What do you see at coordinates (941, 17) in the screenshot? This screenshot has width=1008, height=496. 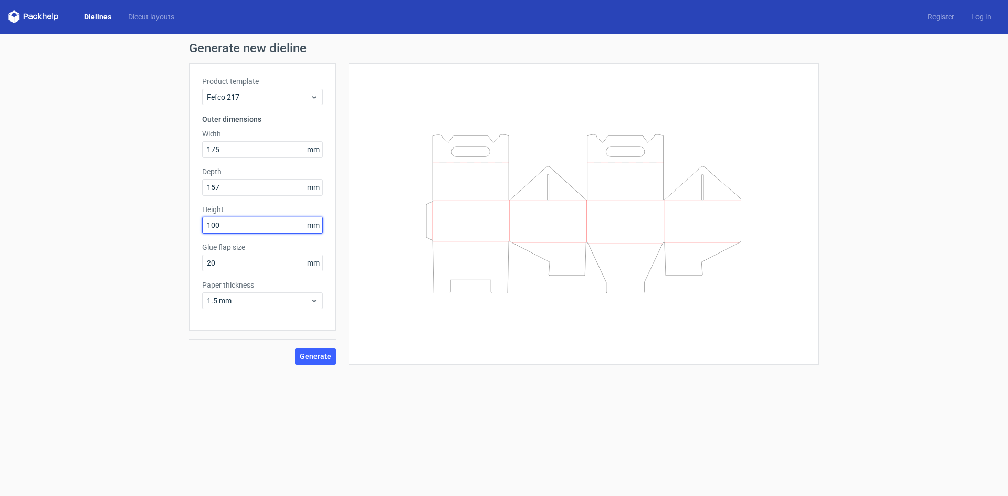 I see `a: Register` at bounding box center [941, 17].